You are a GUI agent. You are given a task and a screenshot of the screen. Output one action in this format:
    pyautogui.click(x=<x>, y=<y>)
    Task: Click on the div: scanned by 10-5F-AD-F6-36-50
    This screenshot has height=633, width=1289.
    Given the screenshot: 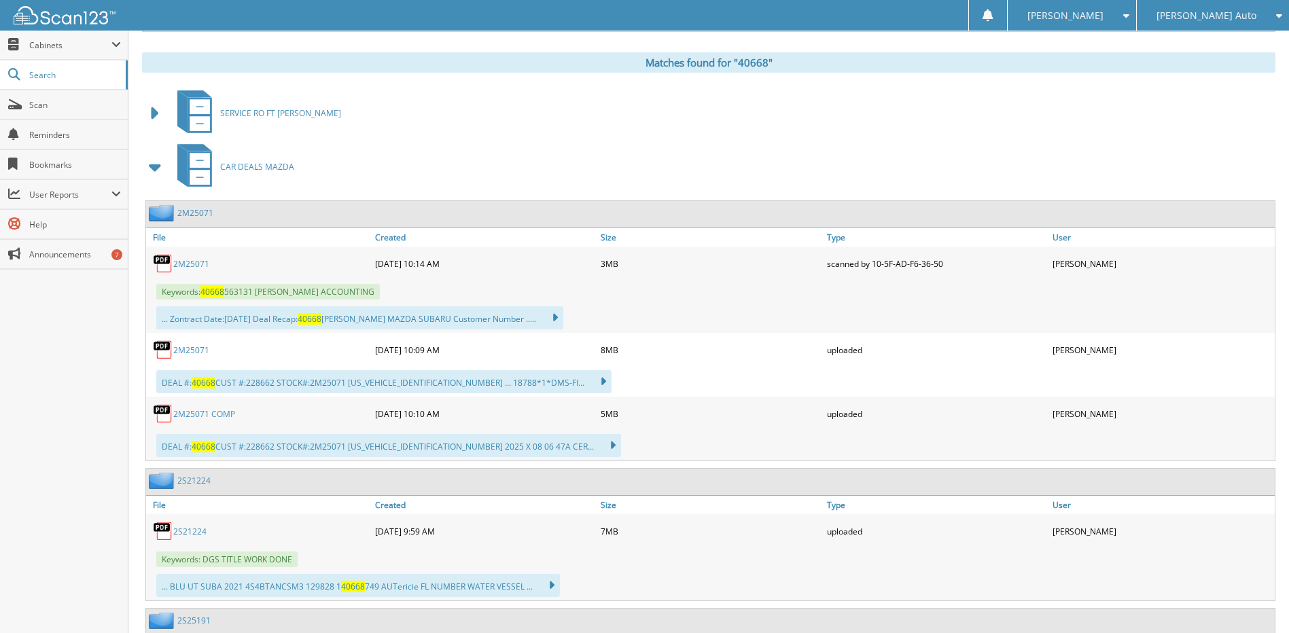 What is the action you would take?
    pyautogui.click(x=936, y=264)
    